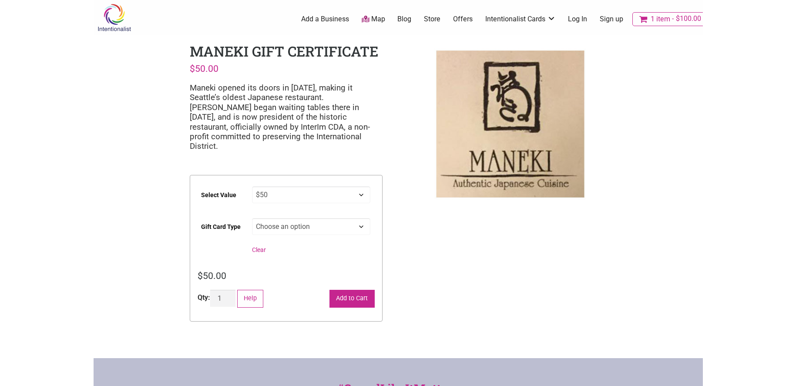 Image resolution: width=796 pixels, height=386 pixels. I want to click on label: Select Value, so click(218, 195).